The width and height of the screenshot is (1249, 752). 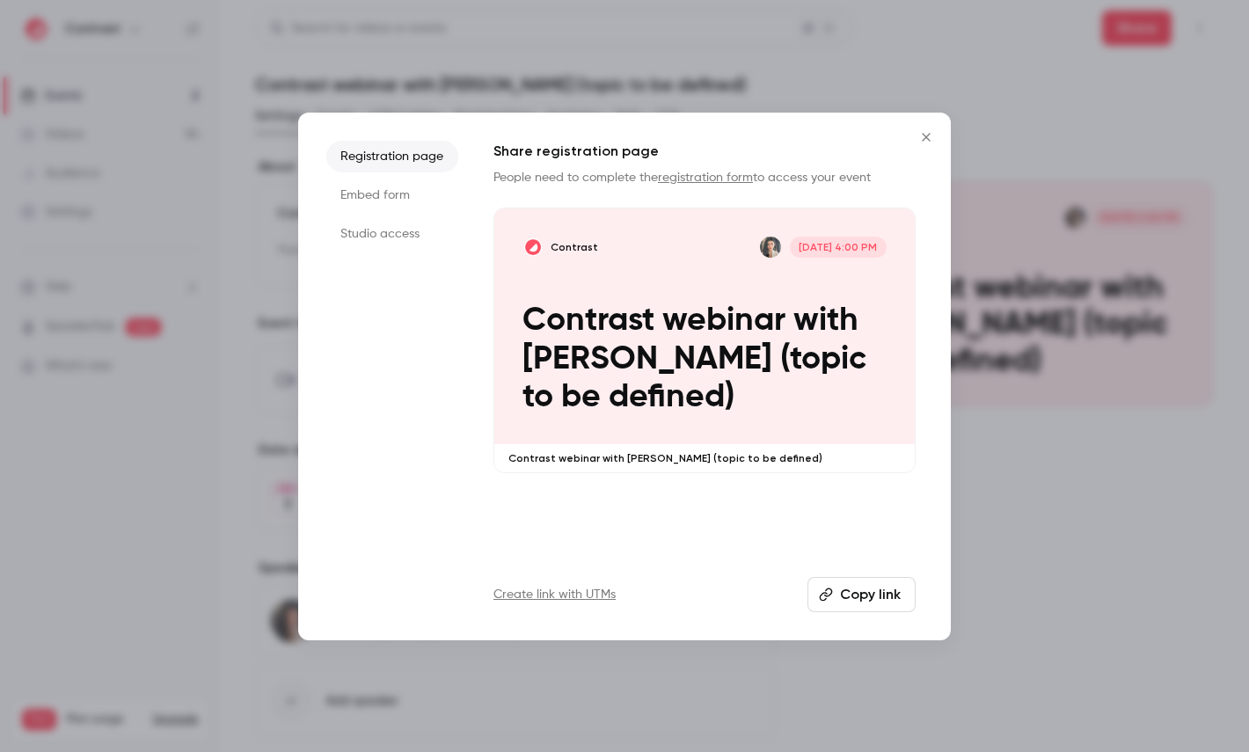 I want to click on img: Liana Hakobyan, so click(x=771, y=247).